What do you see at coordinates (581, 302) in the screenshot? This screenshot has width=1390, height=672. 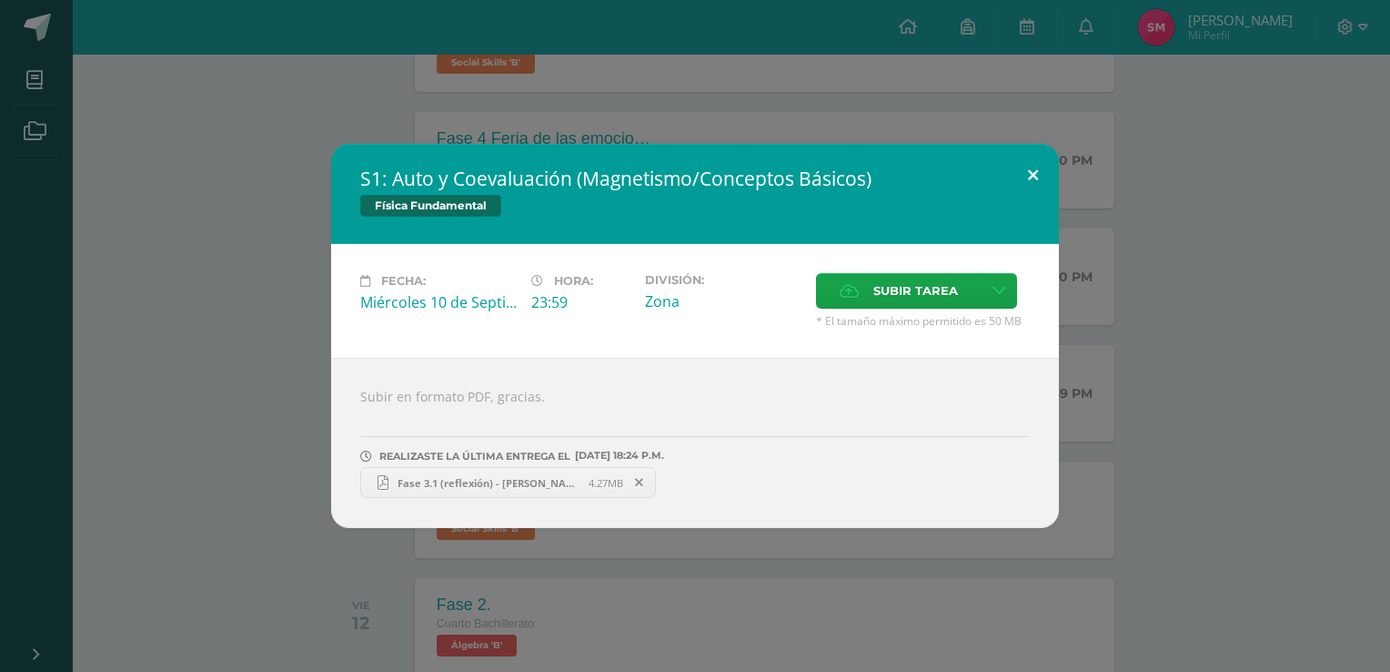 I see `div: 23:59` at bounding box center [581, 302].